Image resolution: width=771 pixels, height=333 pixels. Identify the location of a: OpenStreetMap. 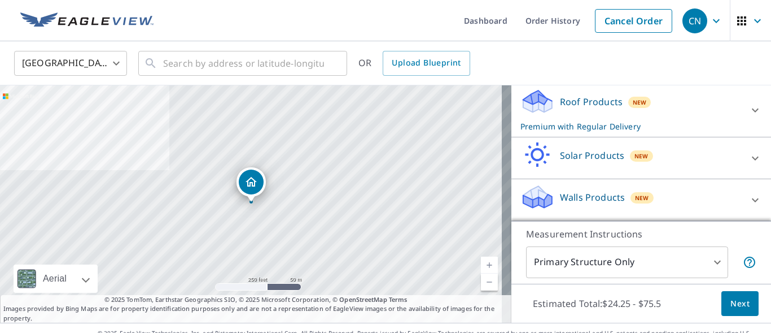
(363, 299).